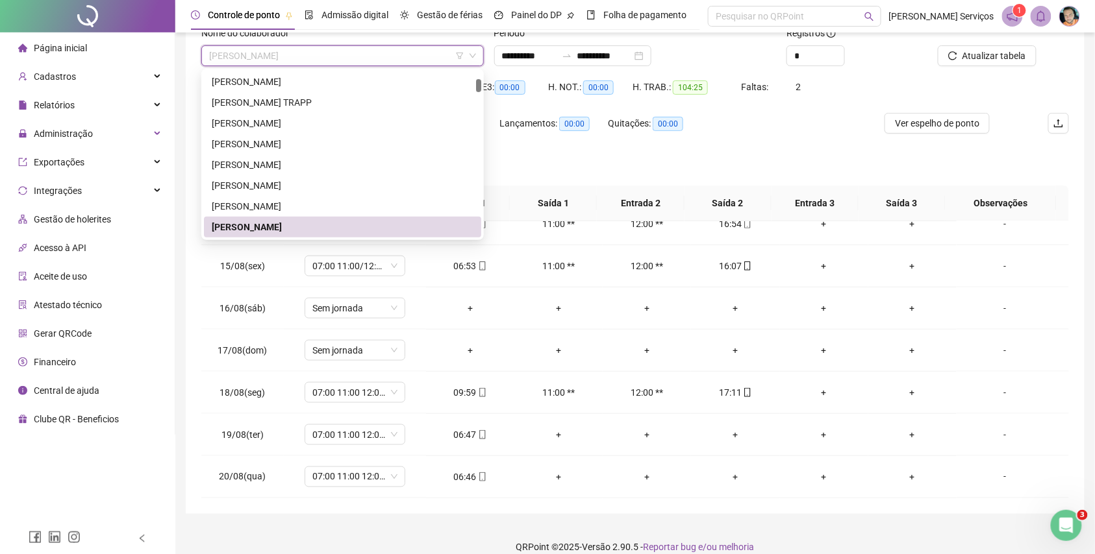 This screenshot has width=1095, height=554. What do you see at coordinates (23, 277) in the screenshot?
I see `span: audit` at bounding box center [23, 277].